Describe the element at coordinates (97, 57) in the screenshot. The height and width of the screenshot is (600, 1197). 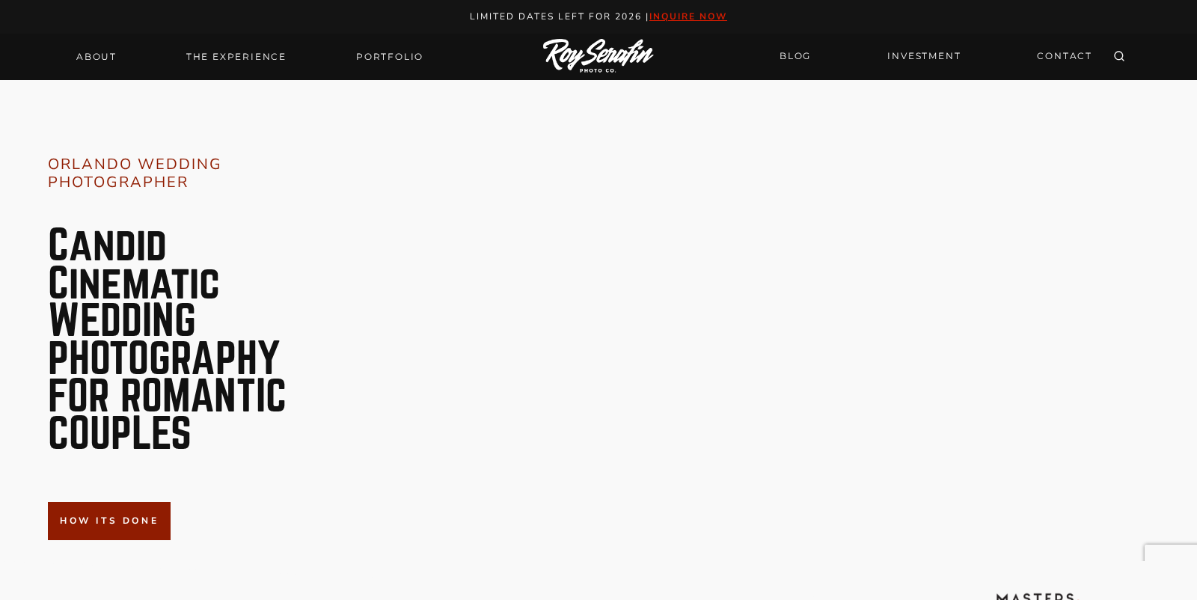
I see `a: About` at that location.